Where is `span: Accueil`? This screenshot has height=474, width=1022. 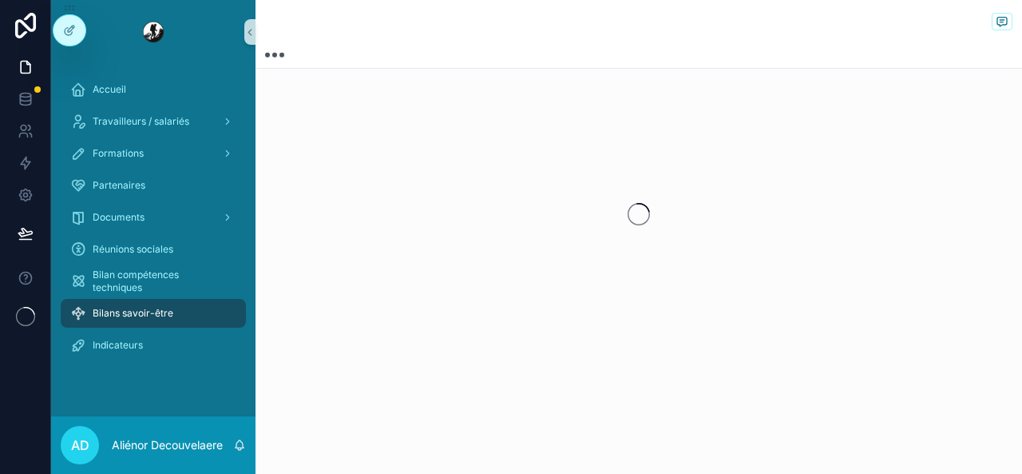 span: Accueil is located at coordinates (109, 89).